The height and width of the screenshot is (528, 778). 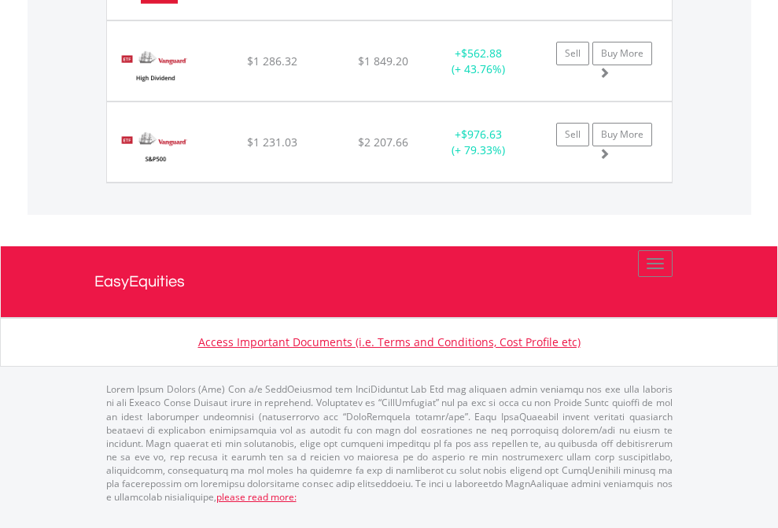 I want to click on span: $1 231.03, so click(x=272, y=142).